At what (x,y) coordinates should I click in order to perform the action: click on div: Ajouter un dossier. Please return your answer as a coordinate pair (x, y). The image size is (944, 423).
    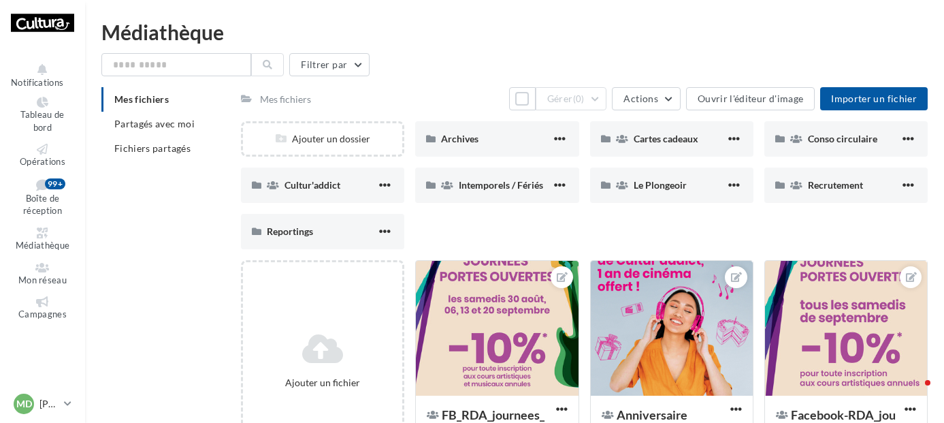
    Looking at the image, I should click on (323, 139).